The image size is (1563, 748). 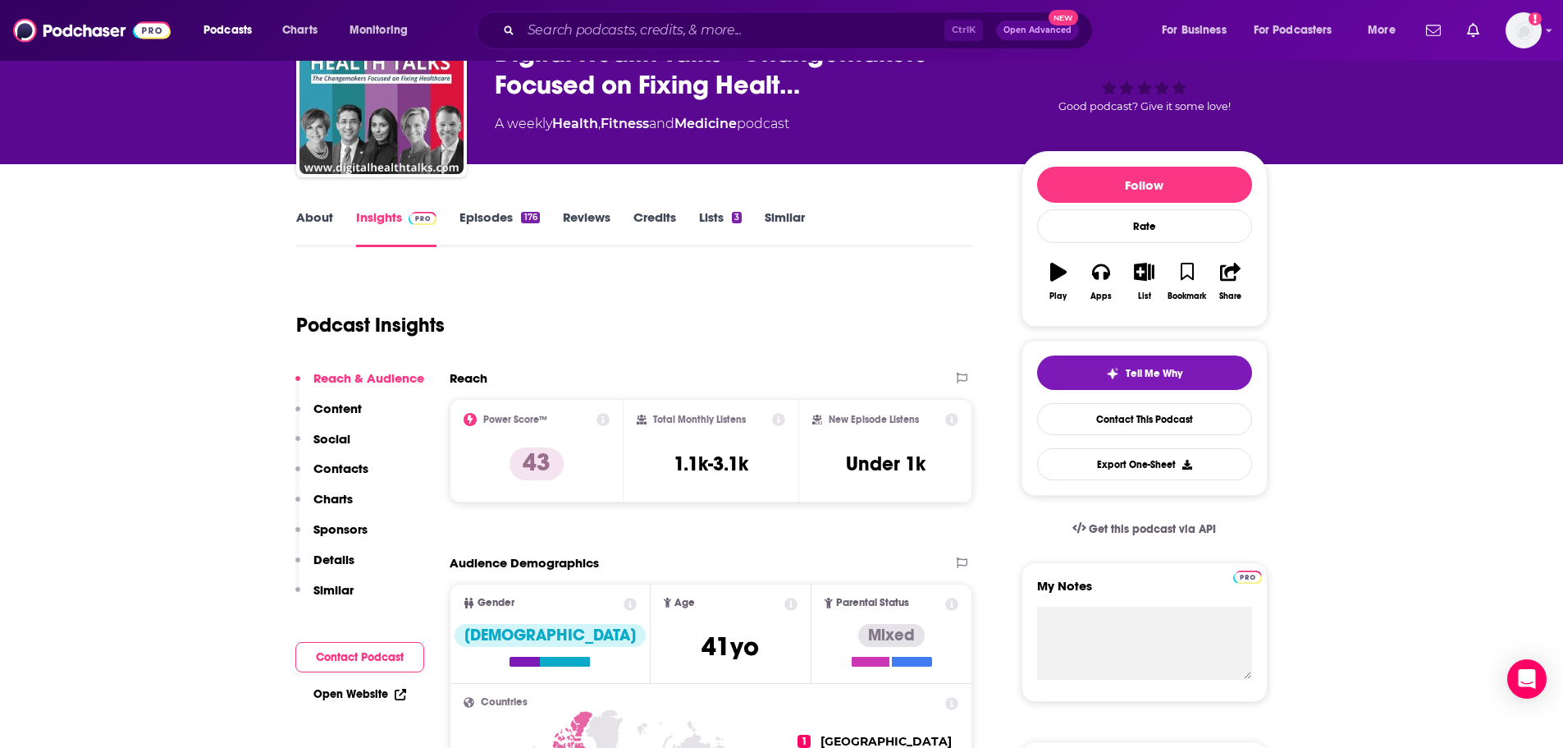 What do you see at coordinates (1230, 296) in the screenshot?
I see `div: Share` at bounding box center [1230, 296].